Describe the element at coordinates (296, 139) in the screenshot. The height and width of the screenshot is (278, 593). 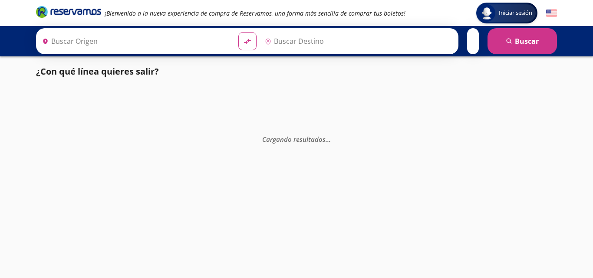
I see `em: Cargando resultados` at that location.